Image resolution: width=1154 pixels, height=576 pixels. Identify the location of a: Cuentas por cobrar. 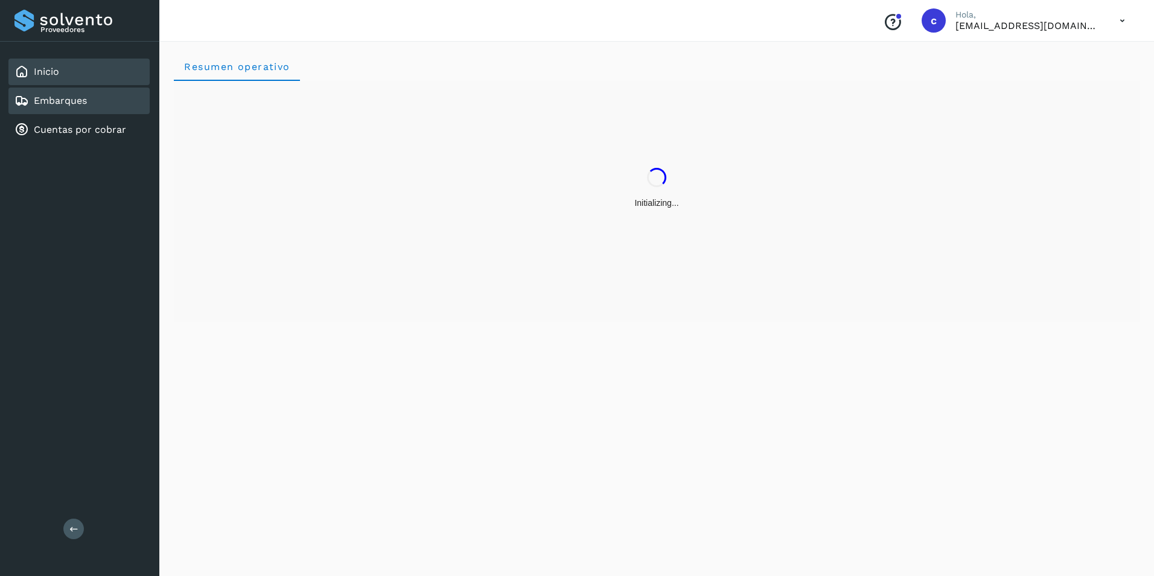
(80, 129).